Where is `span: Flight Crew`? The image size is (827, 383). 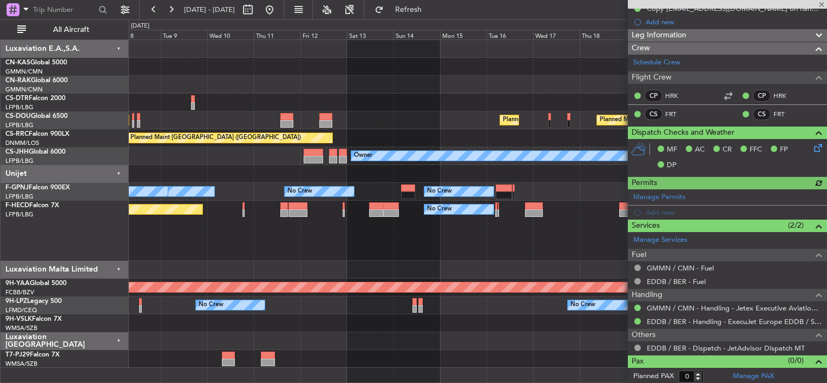 span: Flight Crew is located at coordinates (652, 77).